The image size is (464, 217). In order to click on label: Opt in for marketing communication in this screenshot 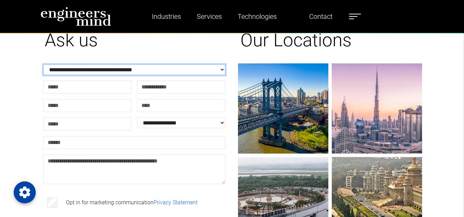, I will do `click(131, 203)`.